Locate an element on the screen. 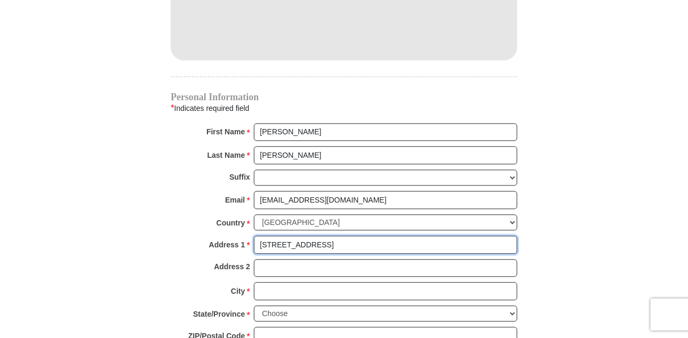  strong: Address 2 is located at coordinates (232, 267).